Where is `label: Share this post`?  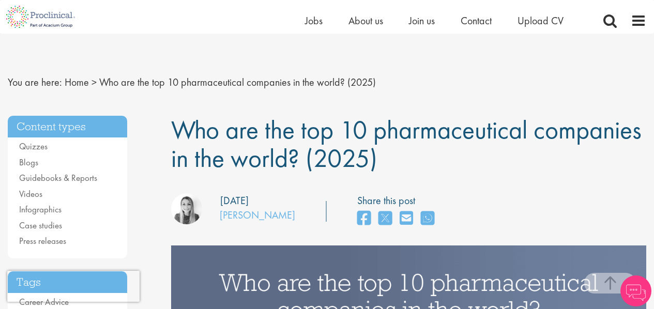
label: Share this post is located at coordinates (398, 201).